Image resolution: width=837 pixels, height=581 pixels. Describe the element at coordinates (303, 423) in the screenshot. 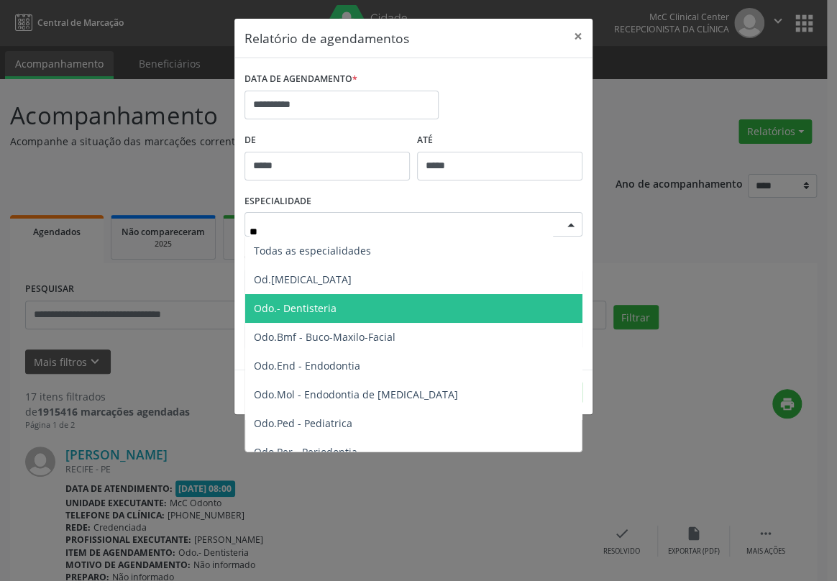

I see `span: Odo.Ped - Pediatrica` at that location.